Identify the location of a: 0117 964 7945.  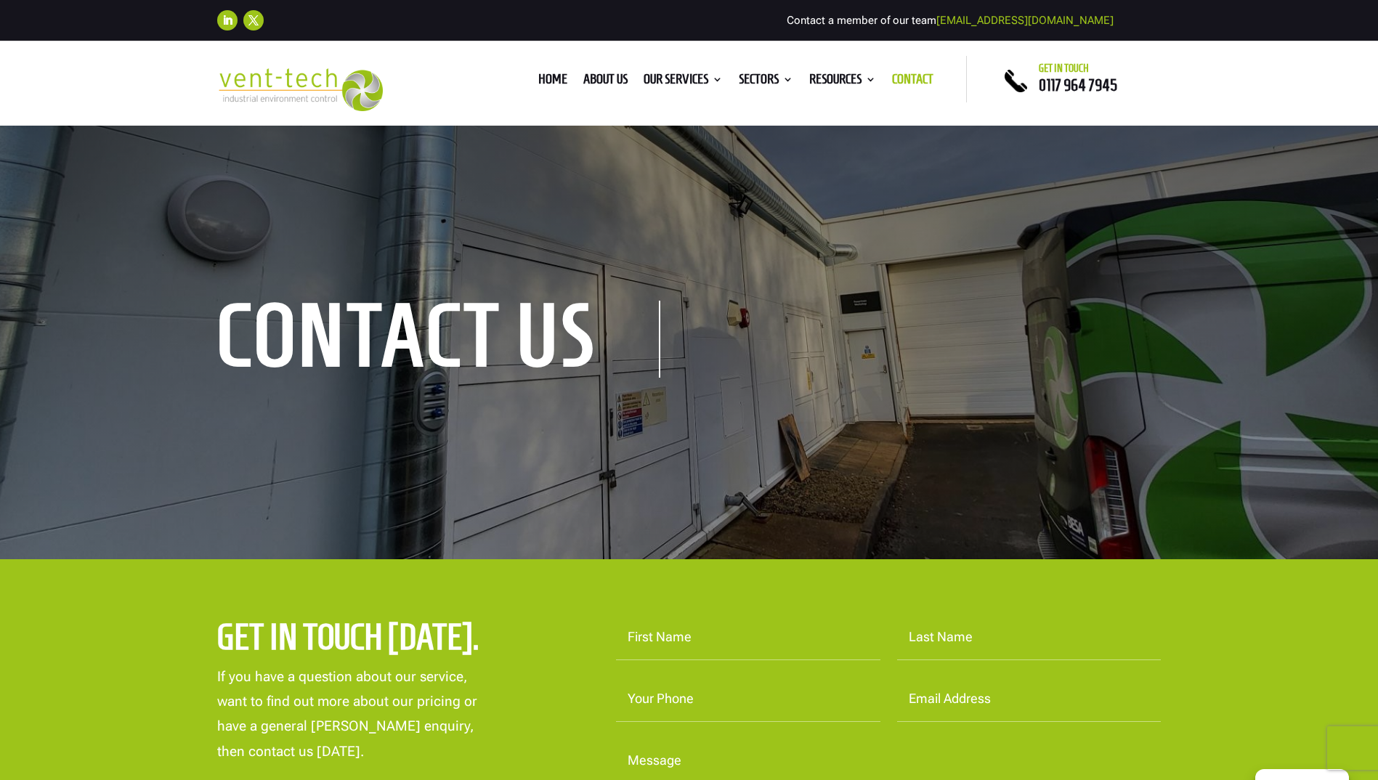
(1078, 85).